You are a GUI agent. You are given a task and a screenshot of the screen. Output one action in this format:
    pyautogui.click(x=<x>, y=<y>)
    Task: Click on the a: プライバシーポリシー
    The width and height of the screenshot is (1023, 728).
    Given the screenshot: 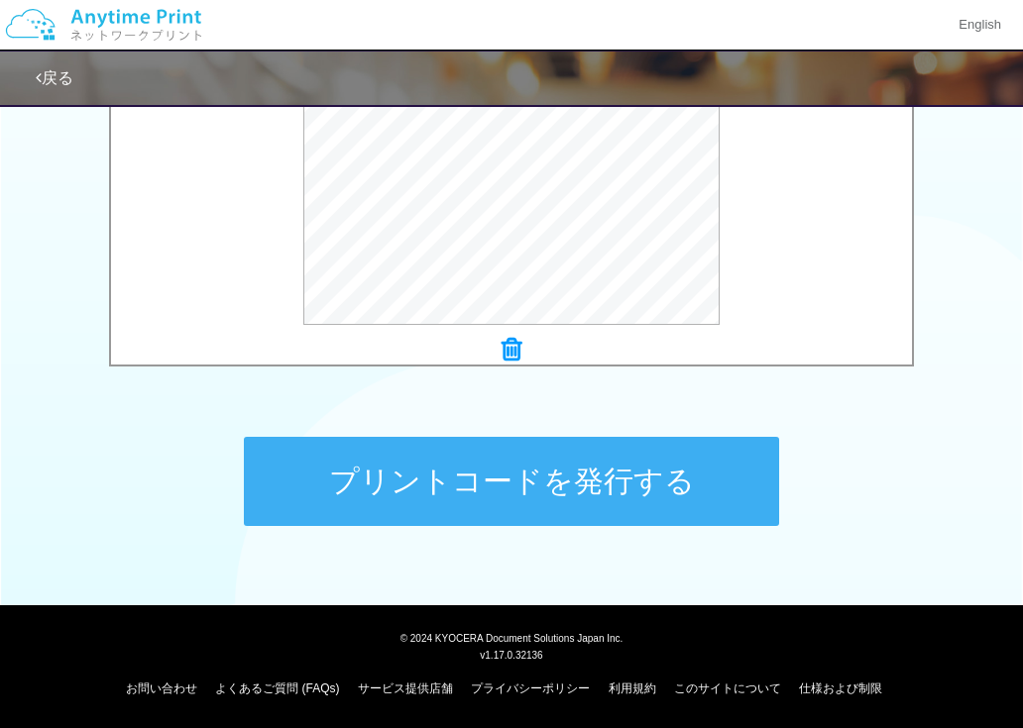 What is the action you would take?
    pyautogui.click(x=530, y=689)
    